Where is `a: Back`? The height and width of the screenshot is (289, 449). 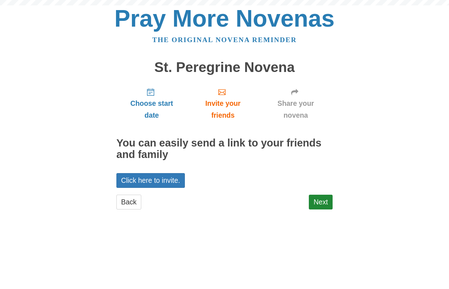 a: Back is located at coordinates (129, 202).